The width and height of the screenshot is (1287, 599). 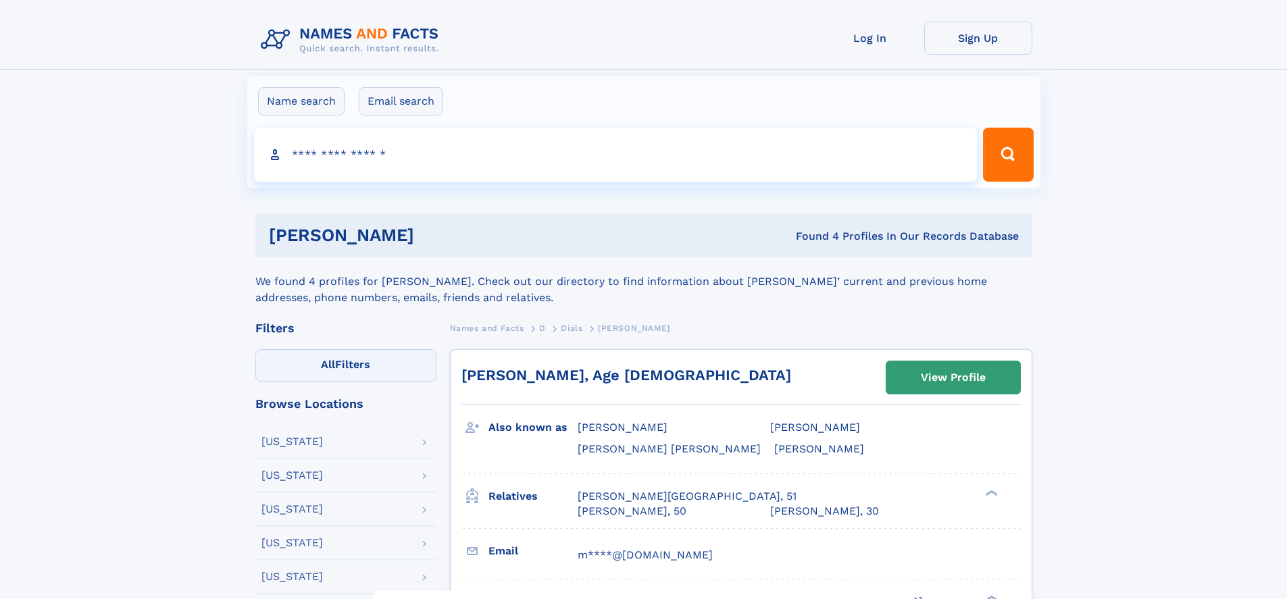 What do you see at coordinates (954, 378) in the screenshot?
I see `a: View Profile` at bounding box center [954, 378].